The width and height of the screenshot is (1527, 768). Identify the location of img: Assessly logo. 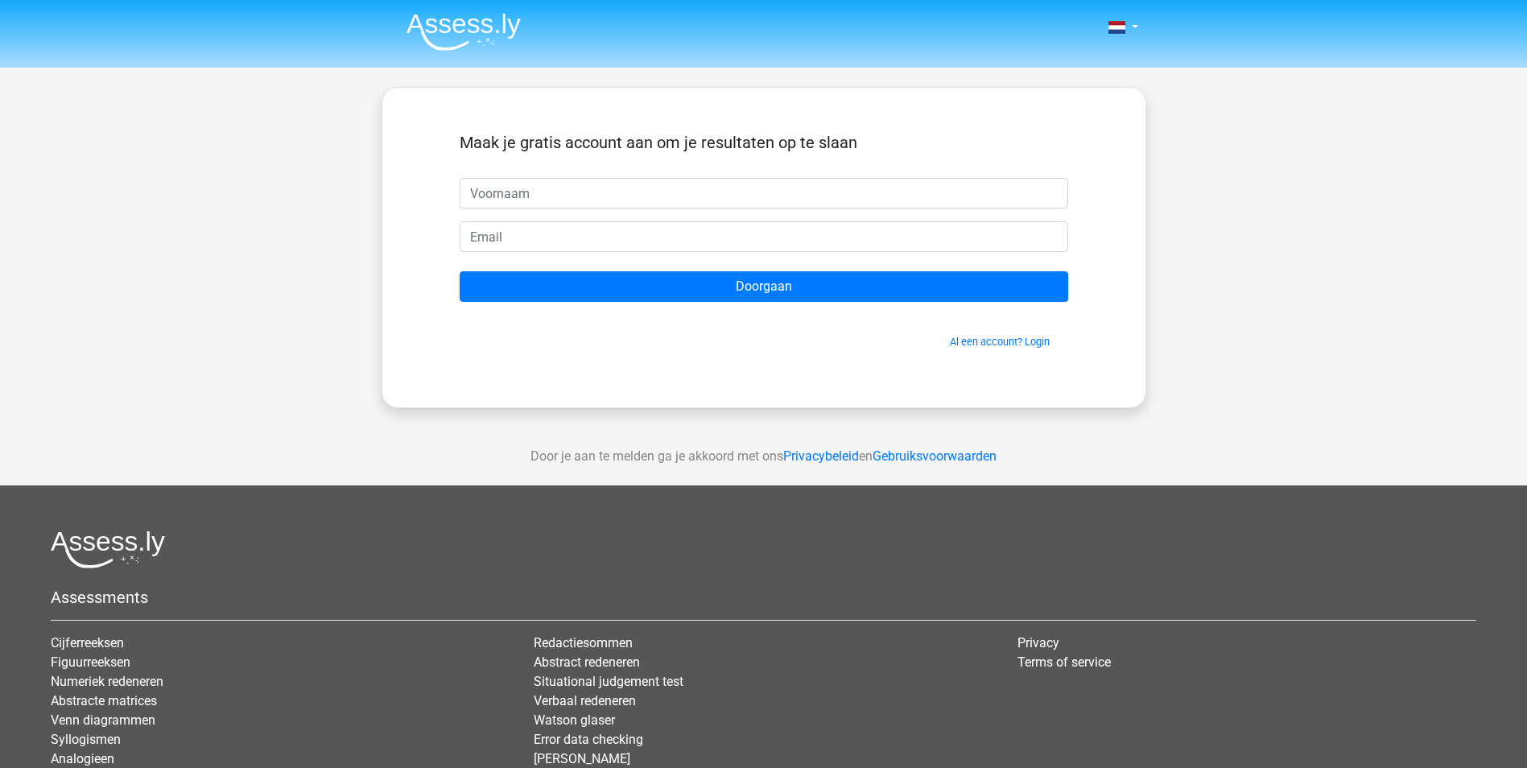
(108, 549).